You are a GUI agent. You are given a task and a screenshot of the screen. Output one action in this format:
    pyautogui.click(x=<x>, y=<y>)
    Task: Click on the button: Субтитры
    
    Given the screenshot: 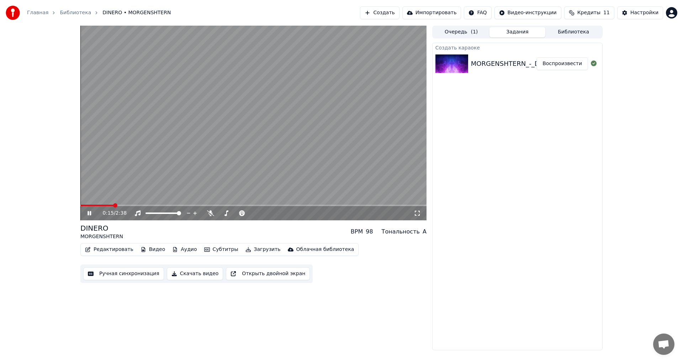 What is the action you would take?
    pyautogui.click(x=221, y=249)
    